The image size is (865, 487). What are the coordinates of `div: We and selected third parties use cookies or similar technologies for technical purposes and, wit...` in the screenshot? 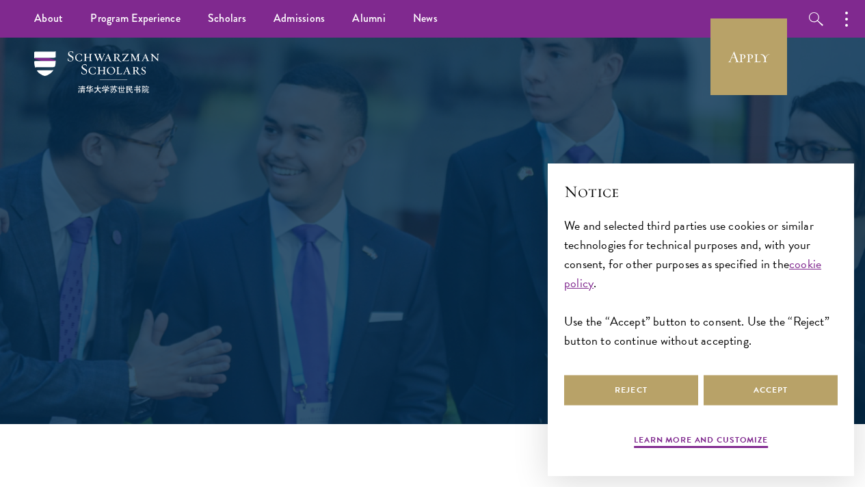 It's located at (701, 283).